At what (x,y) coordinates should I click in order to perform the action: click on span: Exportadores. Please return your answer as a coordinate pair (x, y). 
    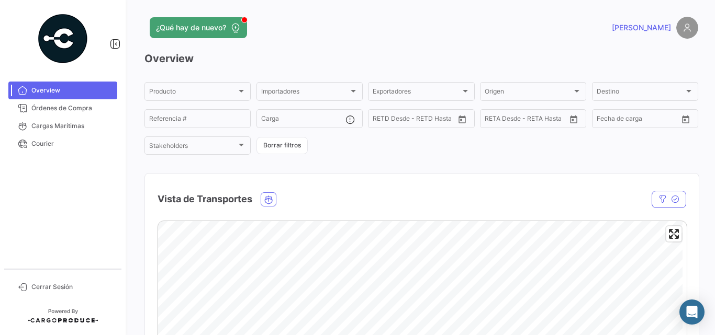
    Looking at the image, I should click on (416, 93).